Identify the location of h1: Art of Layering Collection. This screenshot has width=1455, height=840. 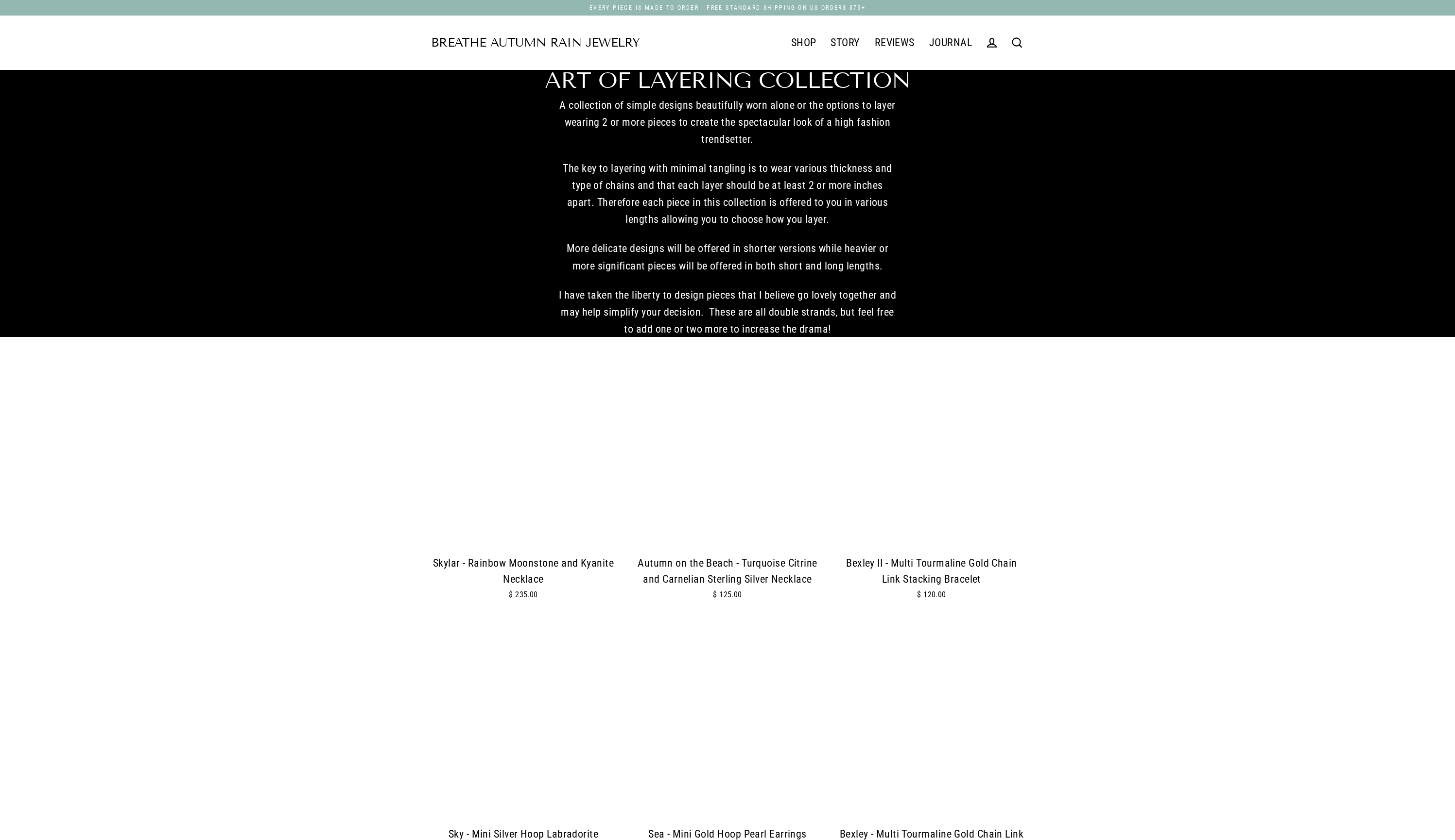
(727, 80).